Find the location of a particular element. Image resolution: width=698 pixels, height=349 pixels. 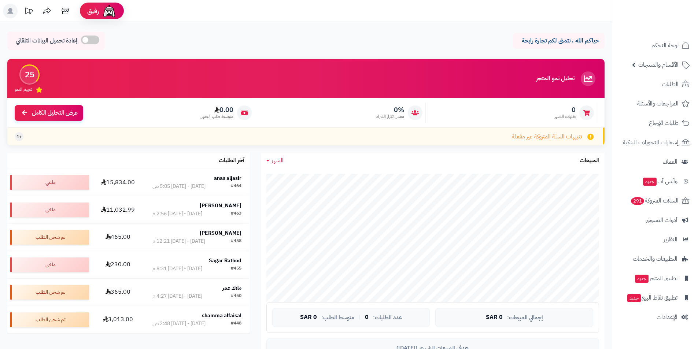

a: وآتس آبجديد is located at coordinates (655, 181).